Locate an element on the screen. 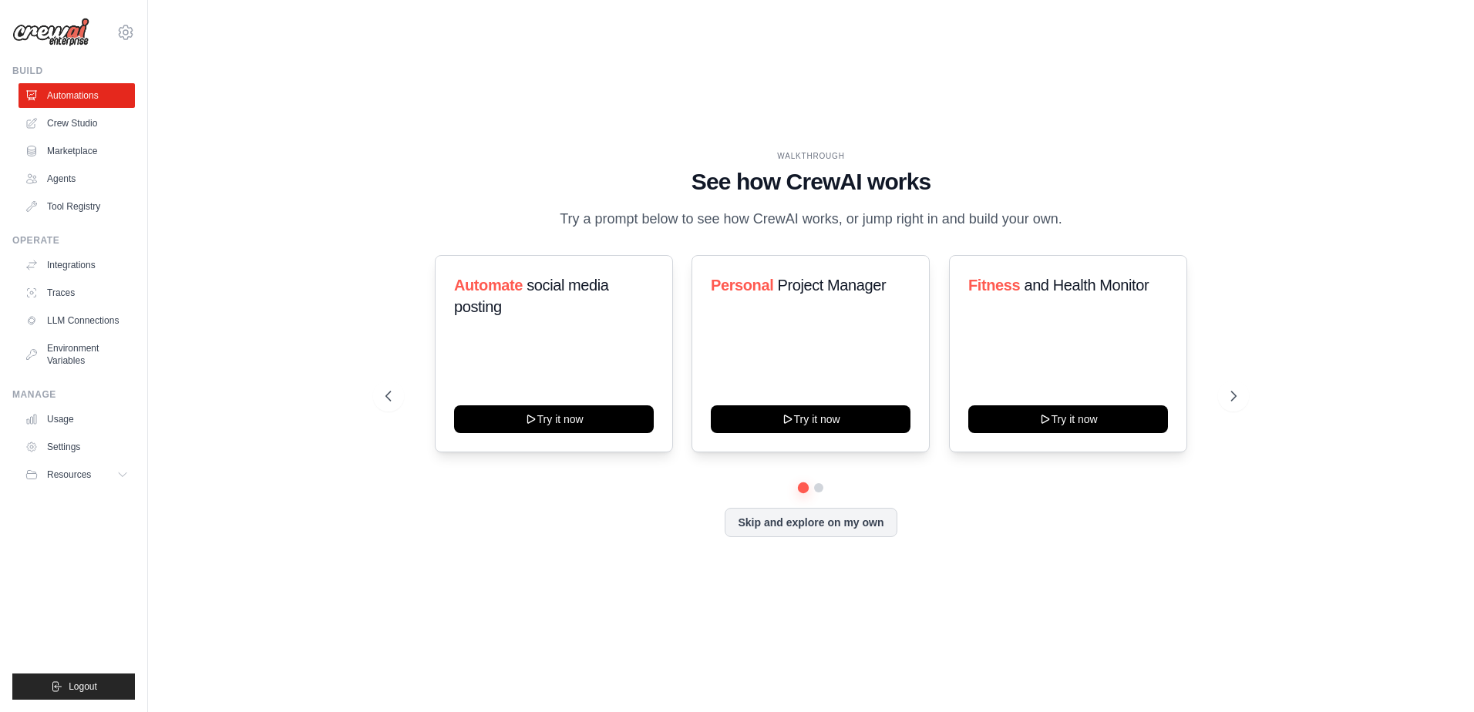 The image size is (1474, 712). a: Integrations is located at coordinates (76, 265).